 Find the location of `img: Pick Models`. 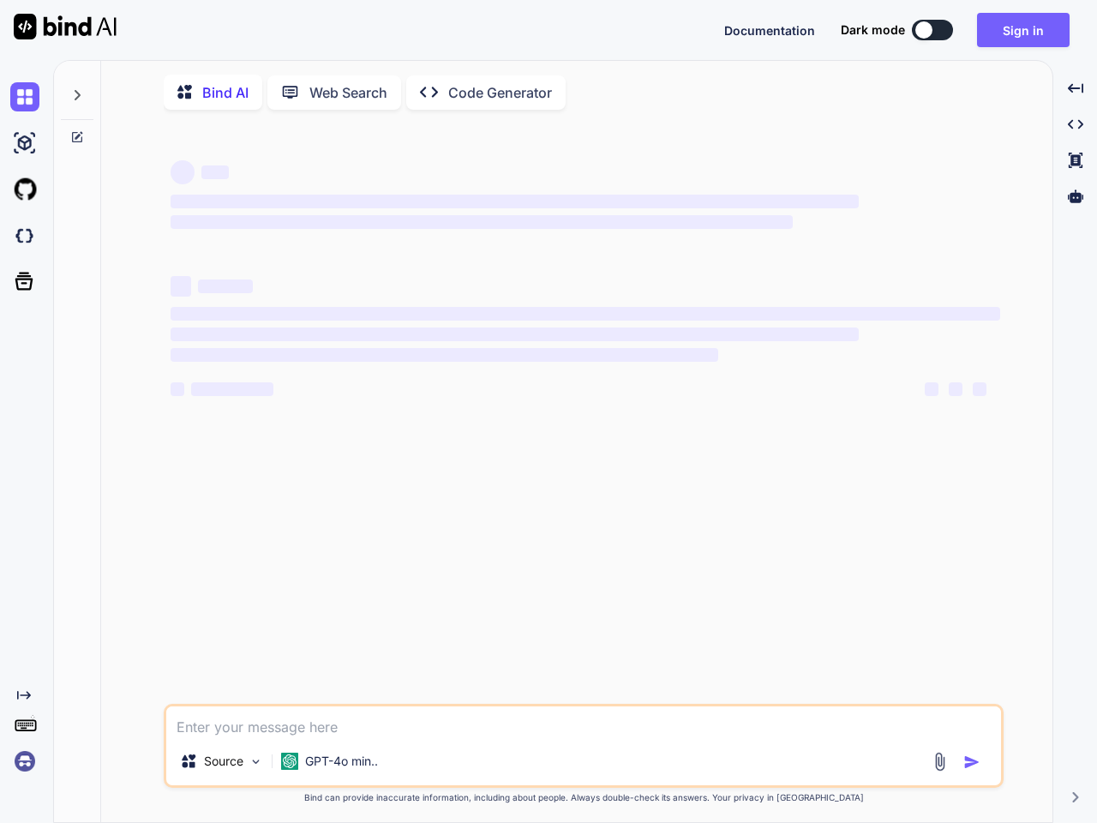

img: Pick Models is located at coordinates (255, 761).